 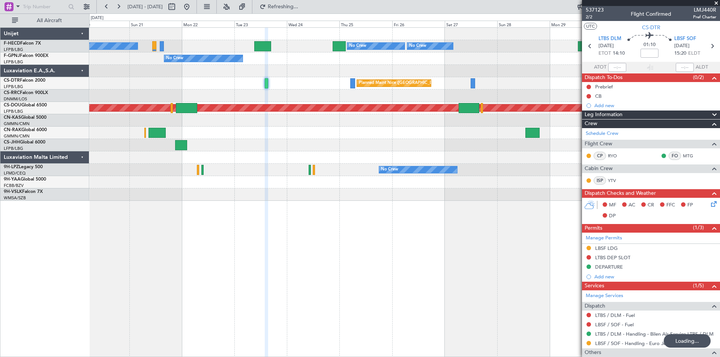 What do you see at coordinates (687, 341) in the screenshot?
I see `div: Loading...` at bounding box center [687, 341].